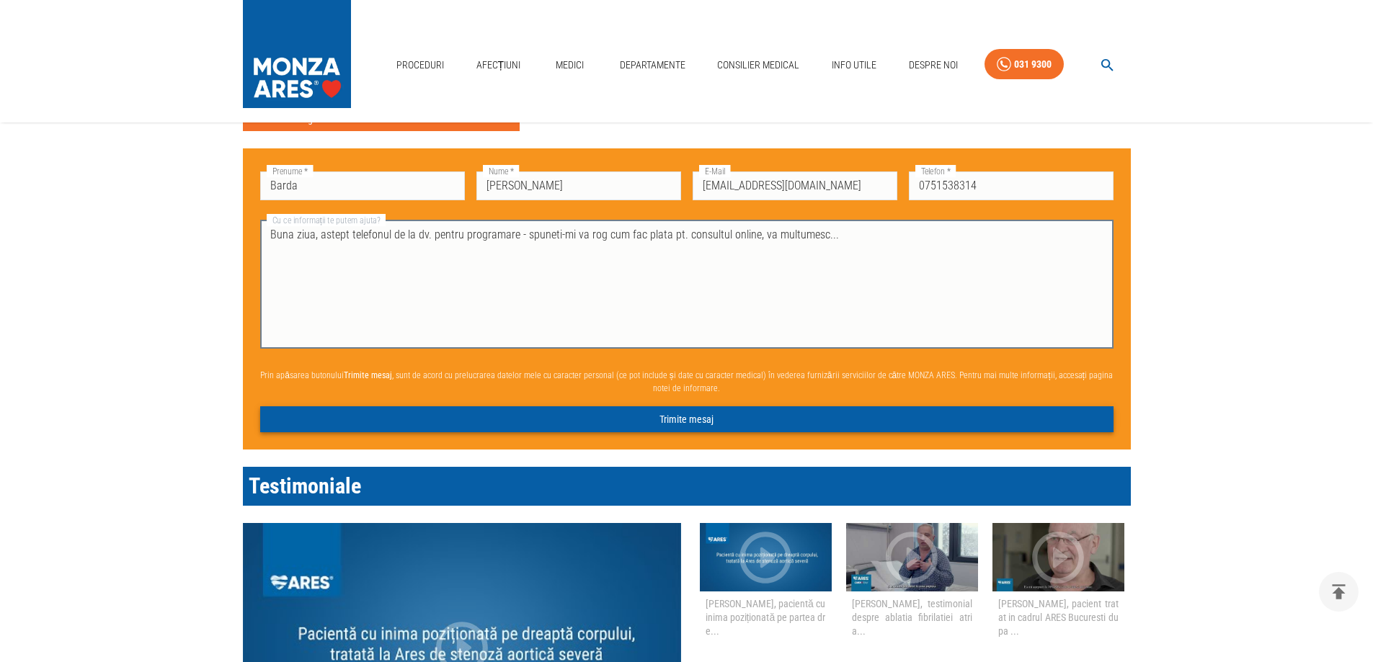 The height and width of the screenshot is (662, 1373). Describe the element at coordinates (1033, 64) in the screenshot. I see `div: 031 9300` at that location.